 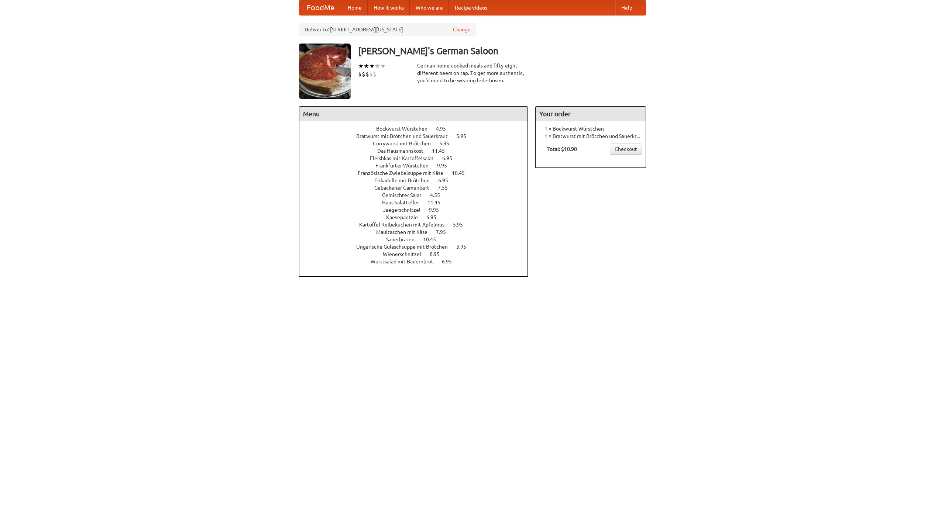 I want to click on span: 7.95, so click(x=444, y=232).